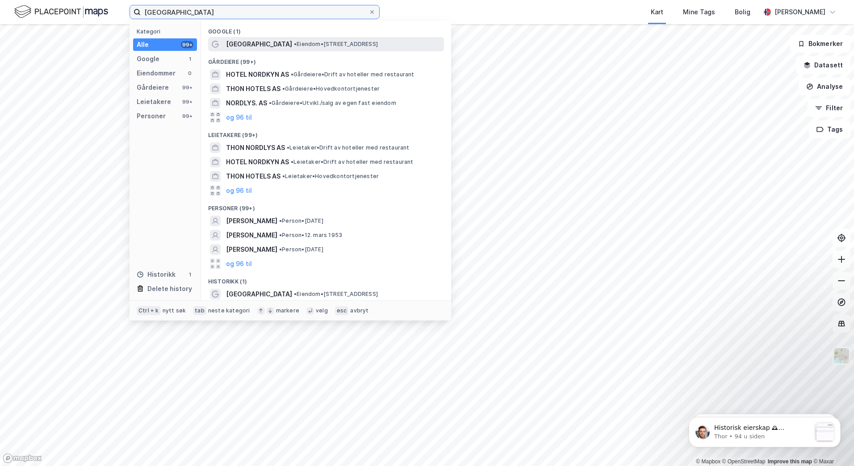 This screenshot has width=854, height=466. What do you see at coordinates (174, 311) in the screenshot?
I see `div: nytt søk` at bounding box center [174, 311].